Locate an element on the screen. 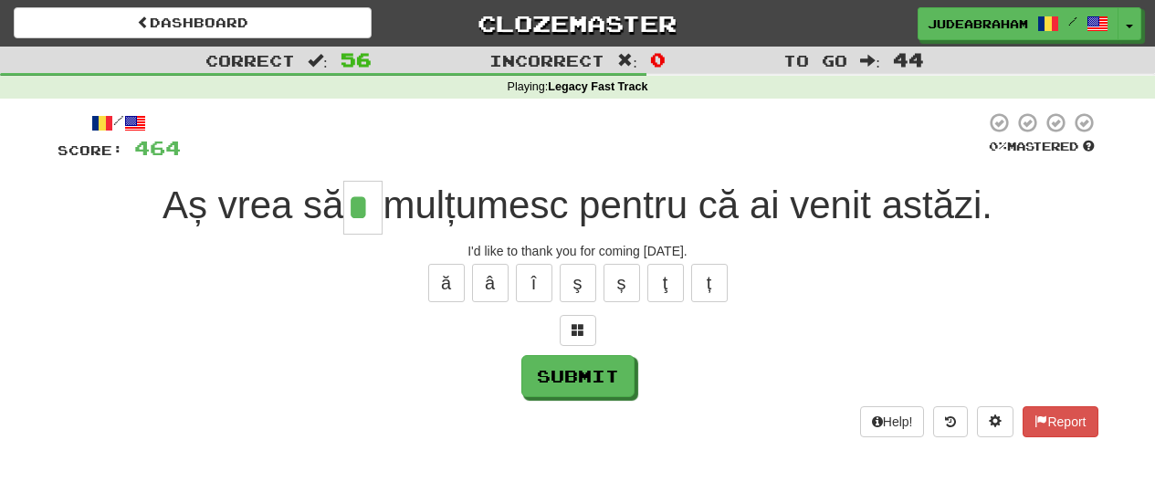 The height and width of the screenshot is (503, 1155). span: Score: is located at coordinates (90, 150).